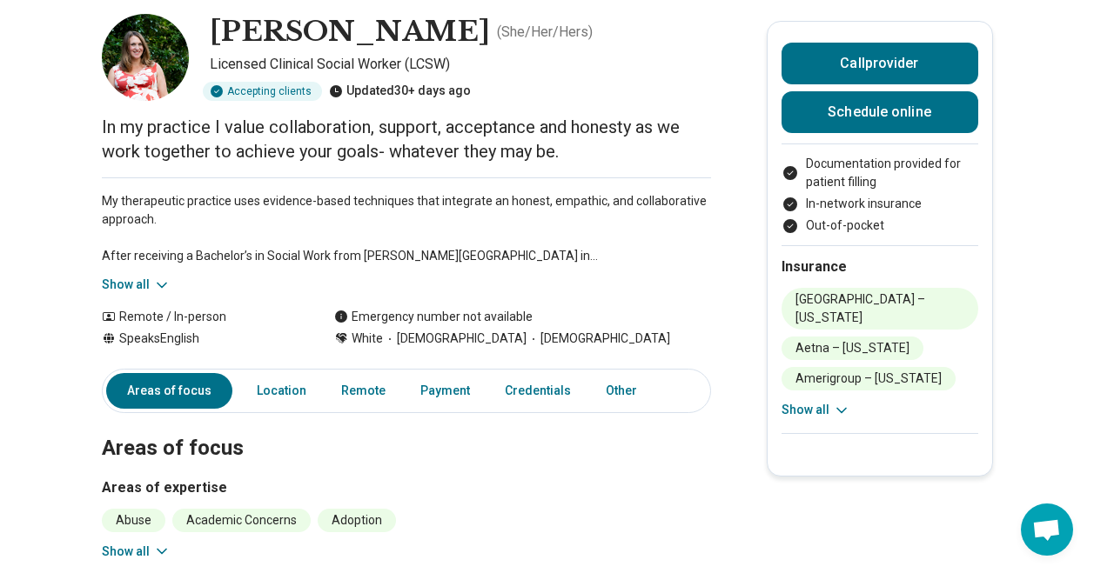  What do you see at coordinates (262, 91) in the screenshot?
I see `div: Accepting clients` at bounding box center [262, 91].